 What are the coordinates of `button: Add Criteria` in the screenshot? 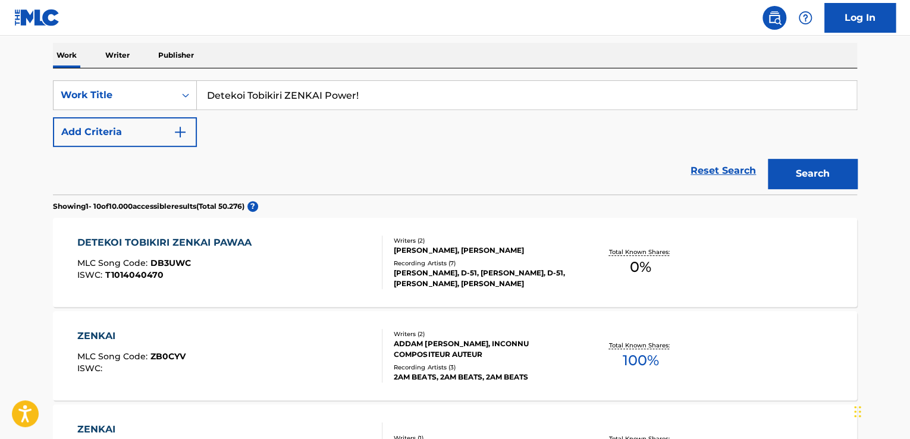 It's located at (125, 132).